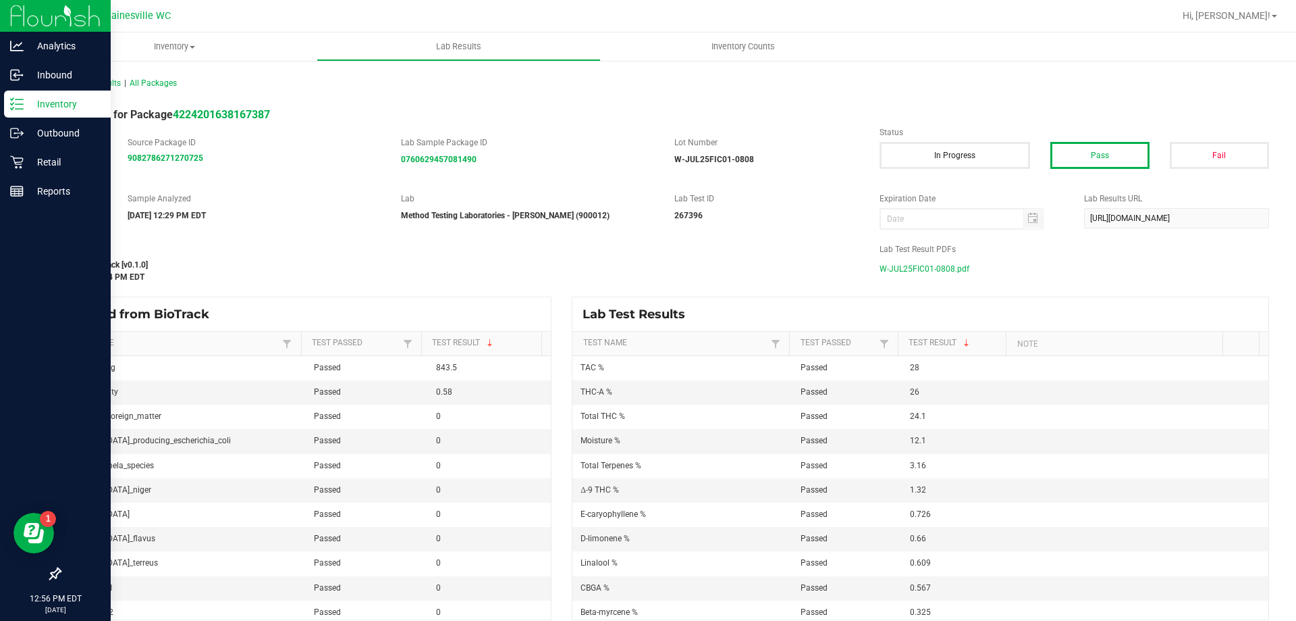 This screenshot has height=621, width=1296. What do you see at coordinates (254, 142) in the screenshot?
I see `label: Source Package ID` at bounding box center [254, 142].